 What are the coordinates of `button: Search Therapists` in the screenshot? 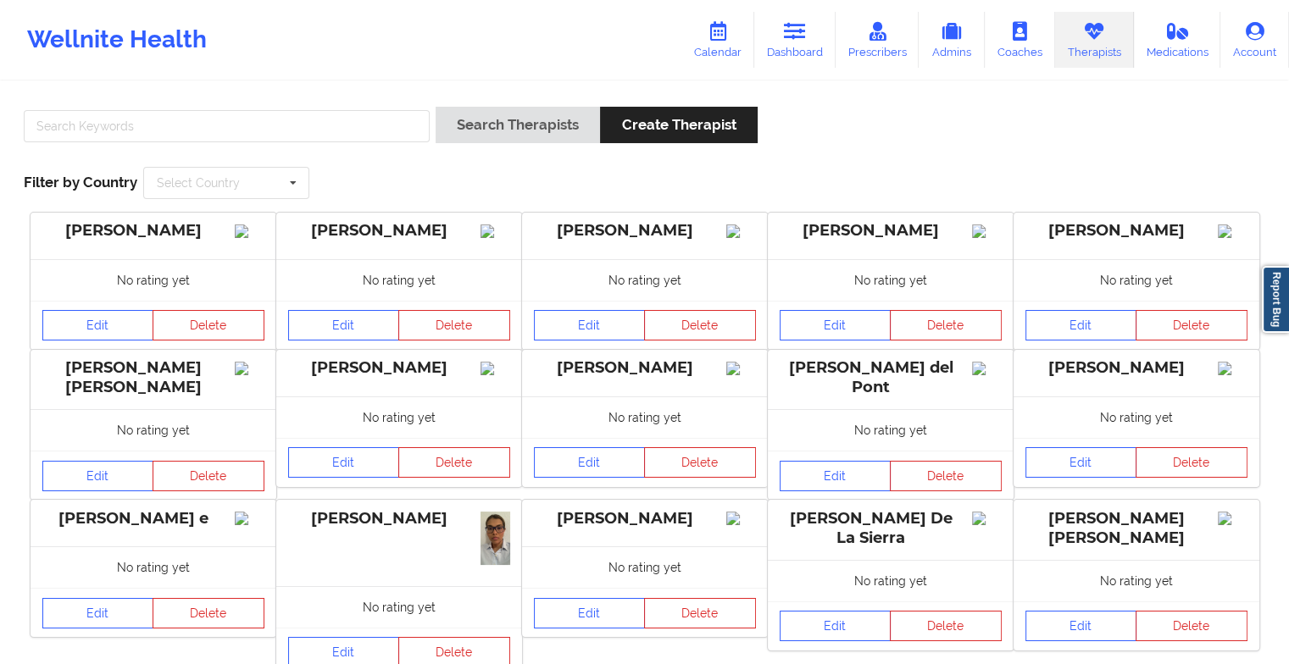 It's located at (518, 125).